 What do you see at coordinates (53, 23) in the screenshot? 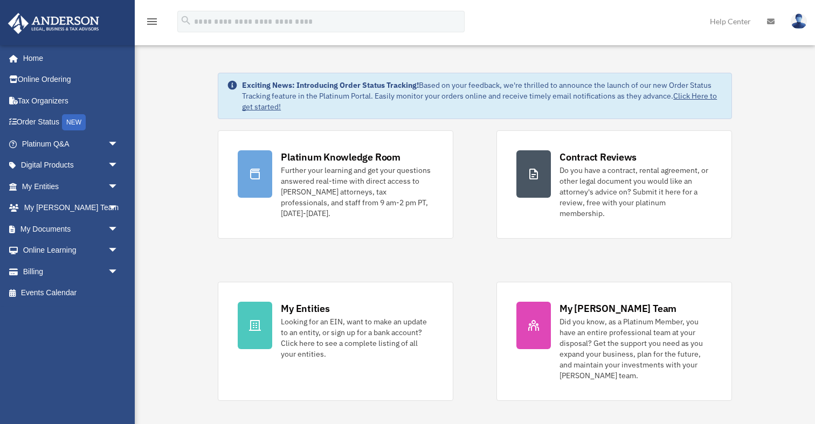
I see `img: Anderson Advisors Platinum Portal` at bounding box center [53, 23].